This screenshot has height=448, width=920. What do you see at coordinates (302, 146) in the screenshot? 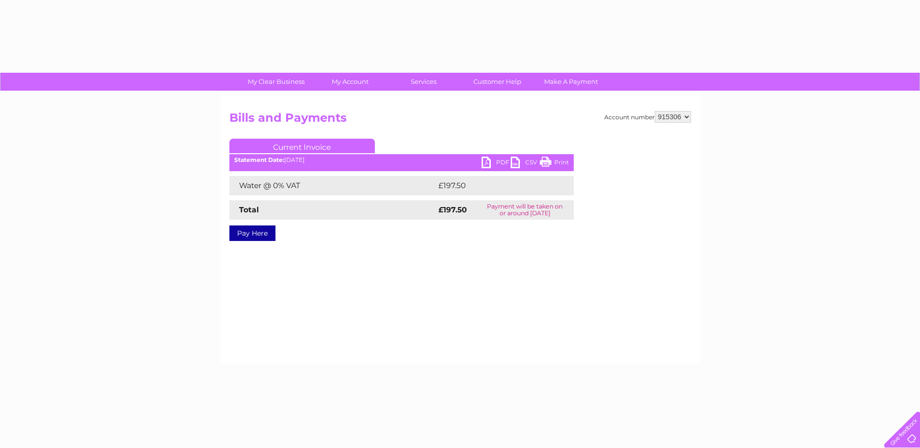
I see `a: Current Invoice` at bounding box center [302, 146].